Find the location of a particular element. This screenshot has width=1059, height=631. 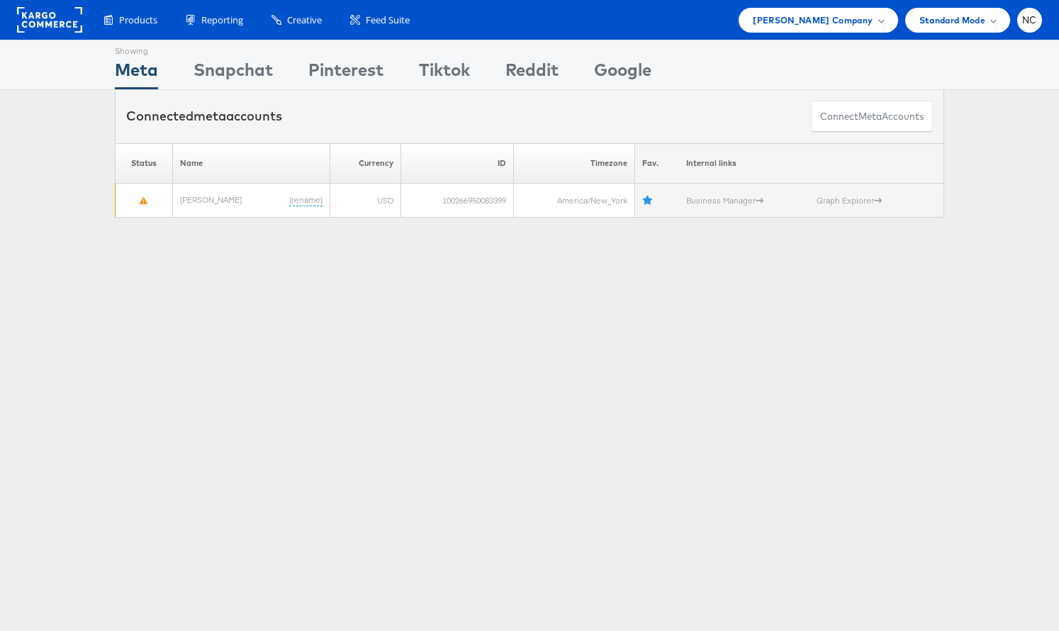

span: Creative is located at coordinates (304, 20).